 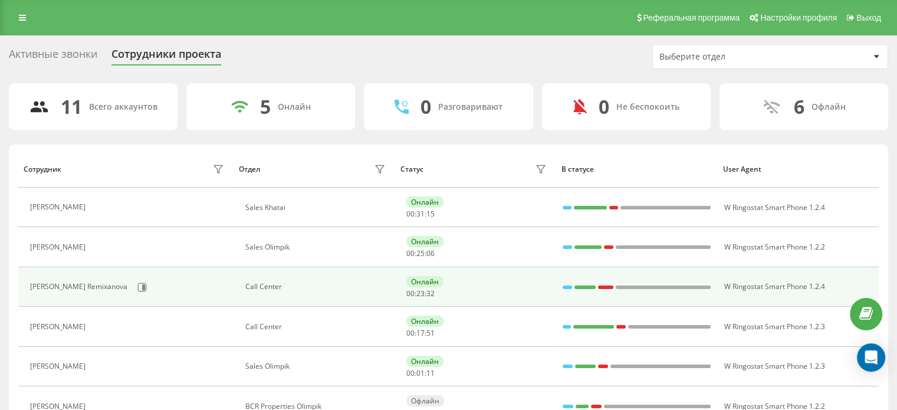 I want to click on div: Сотрудники проекта, so click(x=166, y=57).